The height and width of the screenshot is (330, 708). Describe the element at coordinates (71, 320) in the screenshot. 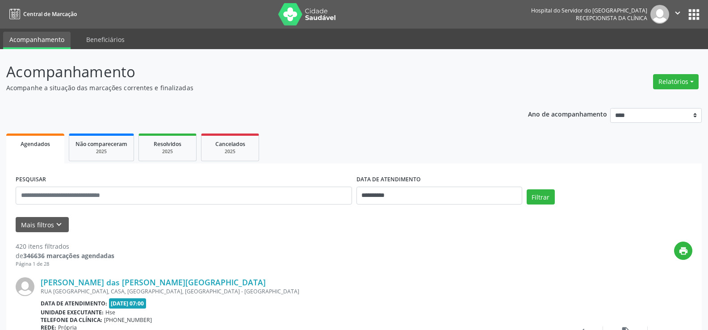

I see `b: Telefone da clínica:` at that location.